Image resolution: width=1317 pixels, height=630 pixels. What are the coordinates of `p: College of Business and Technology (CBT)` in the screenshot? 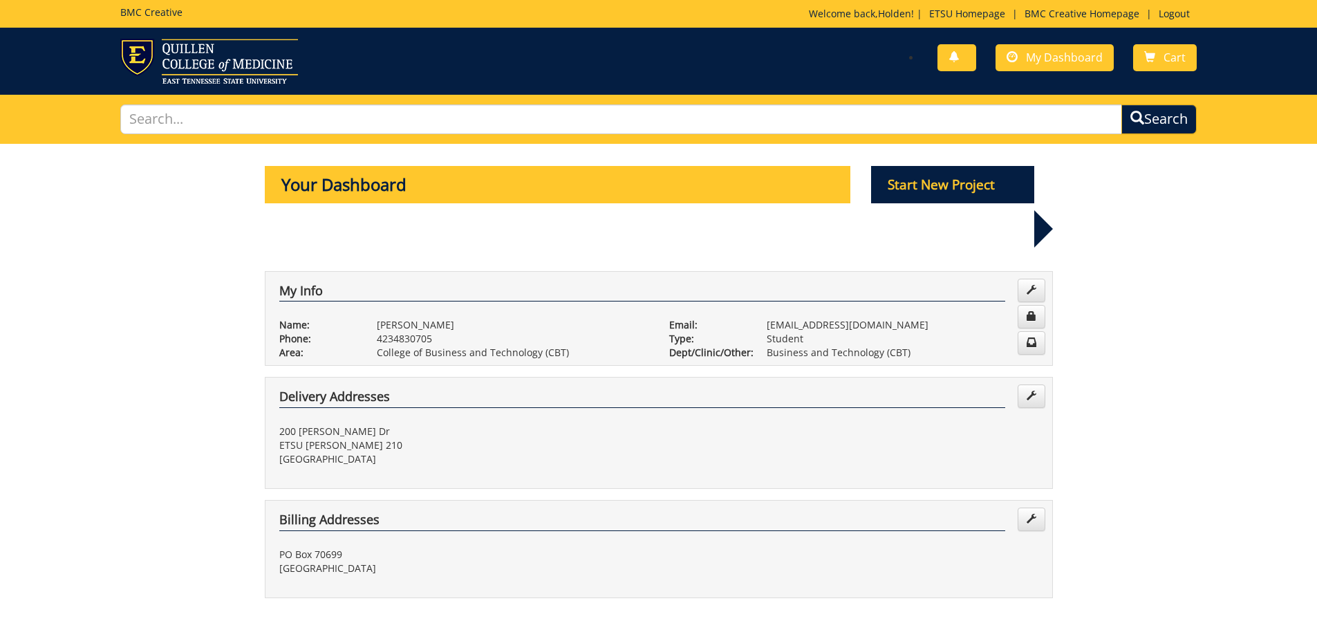 It's located at (512, 353).